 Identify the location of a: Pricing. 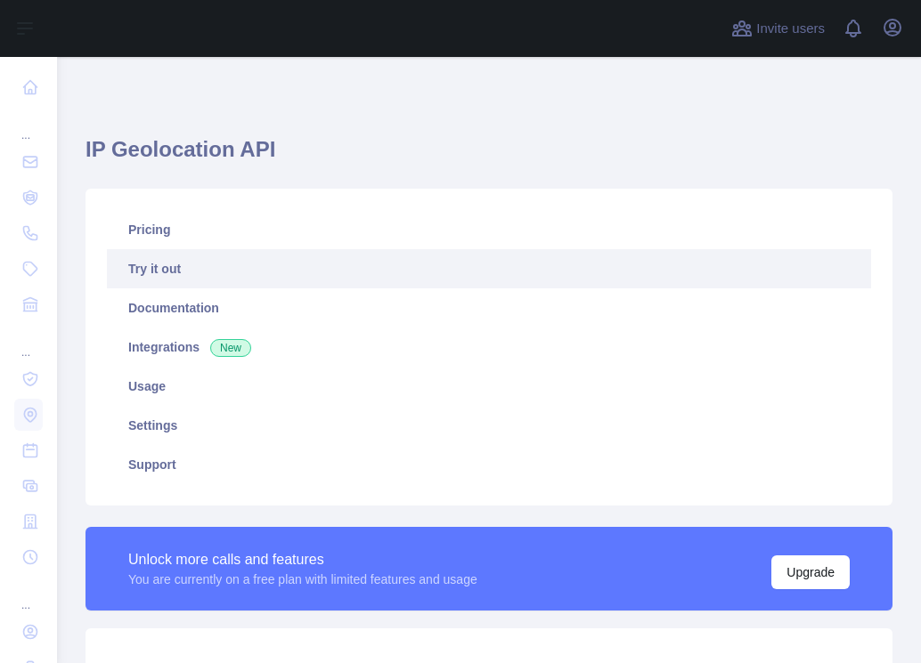
(489, 230).